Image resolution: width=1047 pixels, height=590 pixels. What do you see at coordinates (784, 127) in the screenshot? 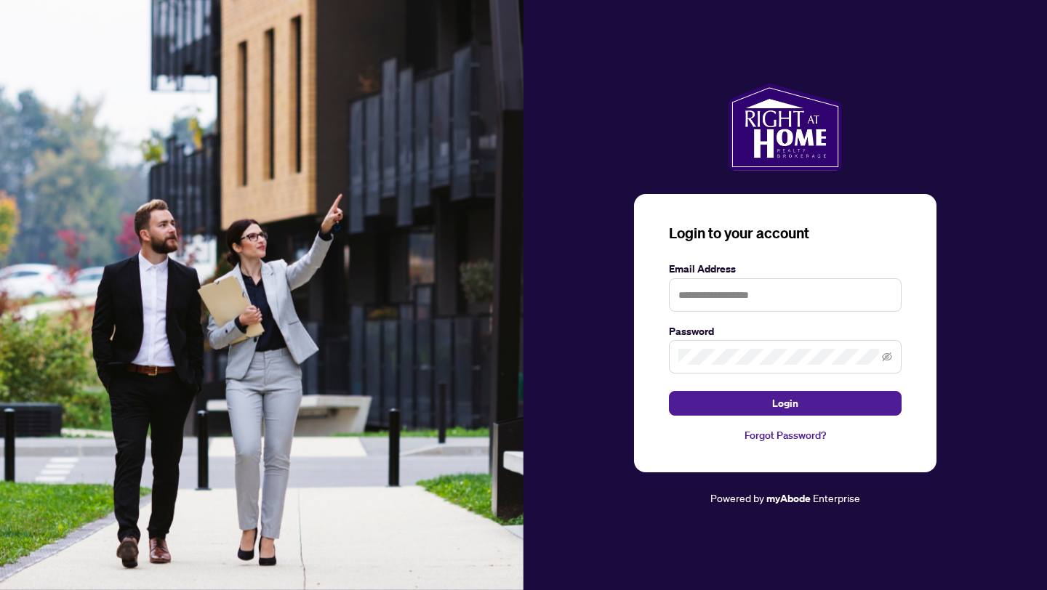
I see `img: ma-logo` at bounding box center [784, 127].